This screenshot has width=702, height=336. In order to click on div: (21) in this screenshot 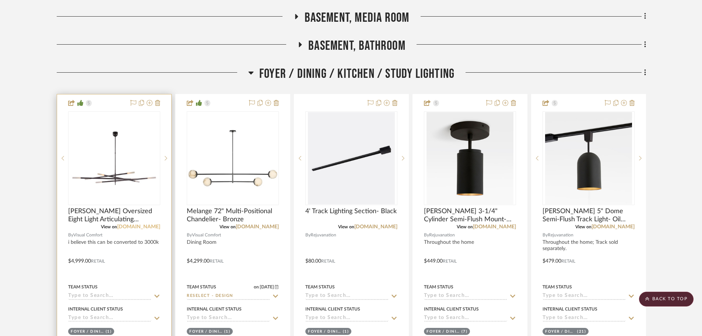, I will do `click(582, 331)`.